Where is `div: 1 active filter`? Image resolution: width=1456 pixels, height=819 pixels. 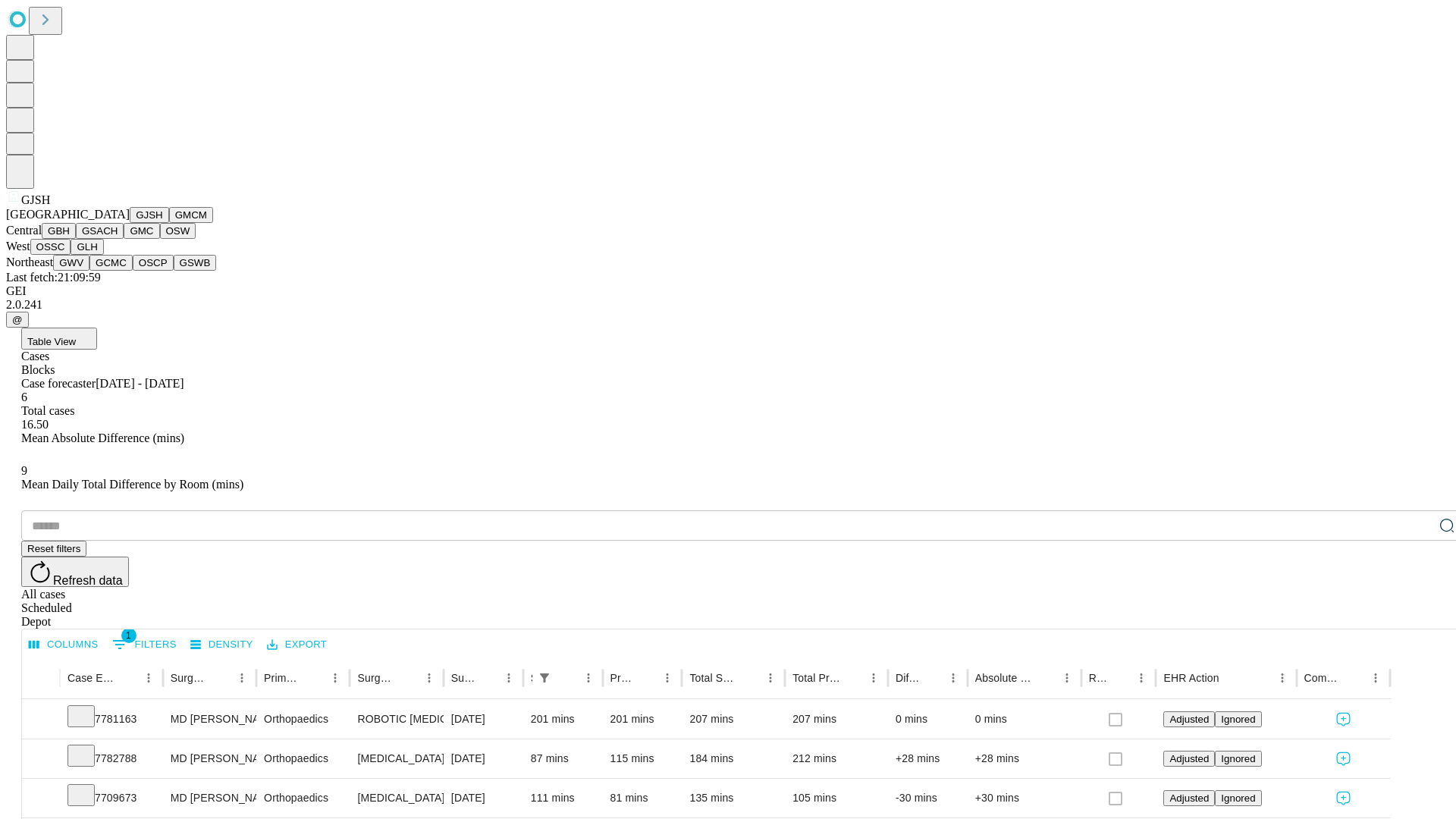 div: 1 active filter is located at coordinates (544, 678).